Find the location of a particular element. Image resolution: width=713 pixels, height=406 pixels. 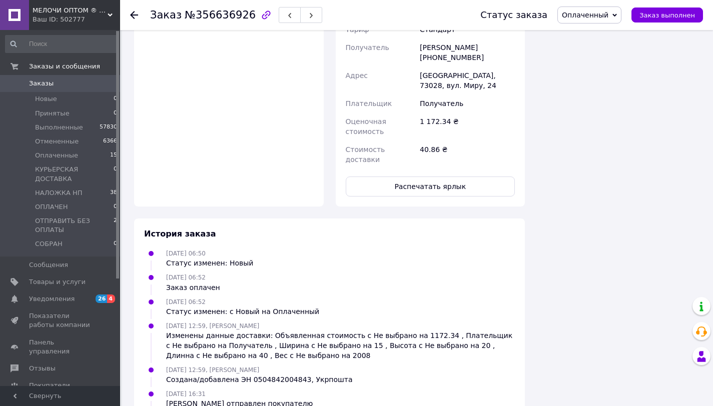

span: ОТПРАВИТЬ БЕЗ ОПЛАТЫ is located at coordinates (74, 226).